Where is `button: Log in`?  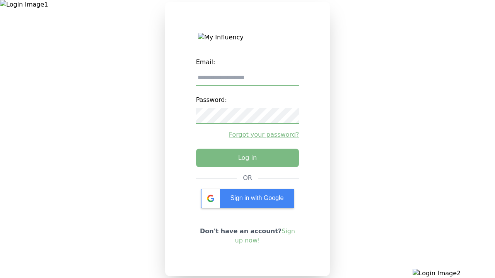 button: Log in is located at coordinates (247, 158).